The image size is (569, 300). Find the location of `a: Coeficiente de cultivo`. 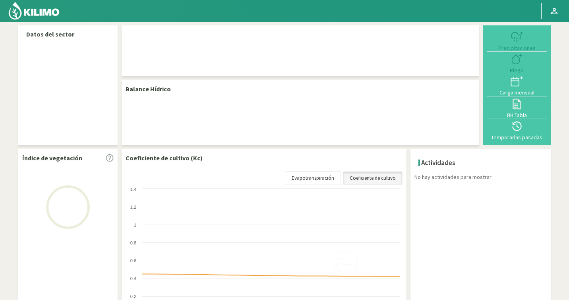

a: Coeficiente de cultivo is located at coordinates (372, 178).